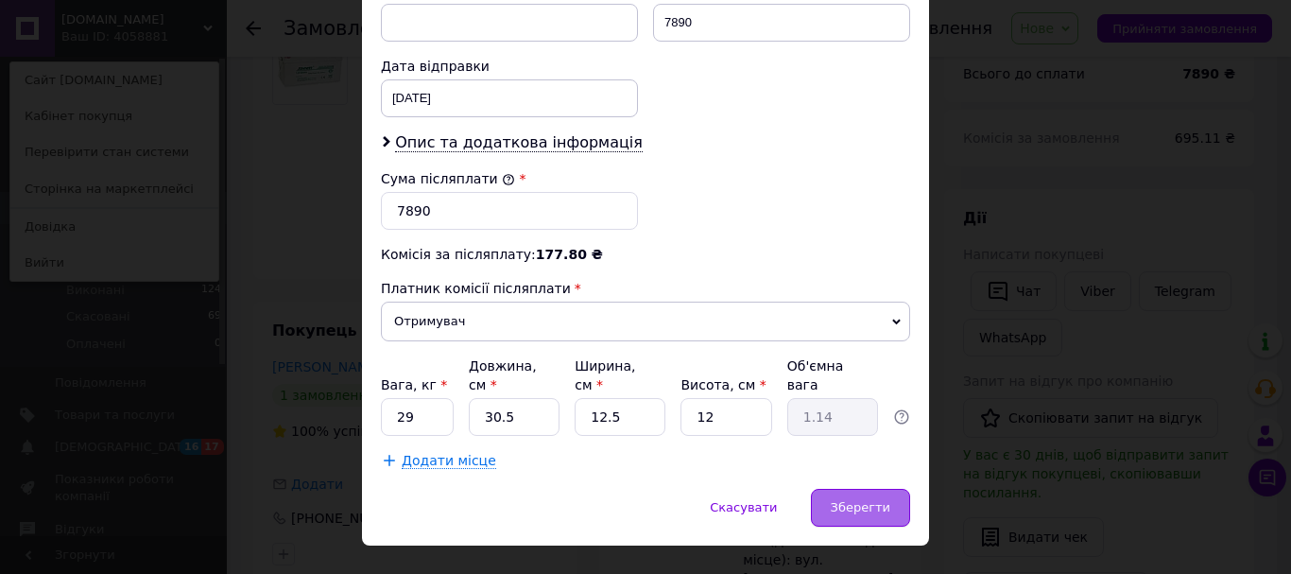 This screenshot has height=574, width=1291. What do you see at coordinates (860, 507) in the screenshot?
I see `span: Зберегти` at bounding box center [860, 507].